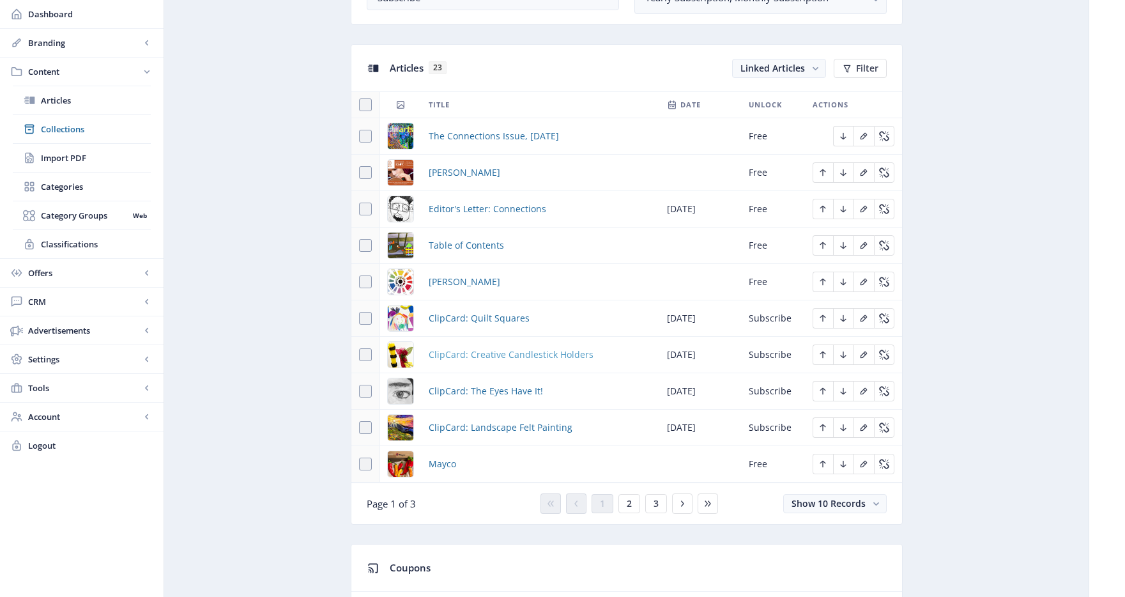  I want to click on span: Logout, so click(91, 445).